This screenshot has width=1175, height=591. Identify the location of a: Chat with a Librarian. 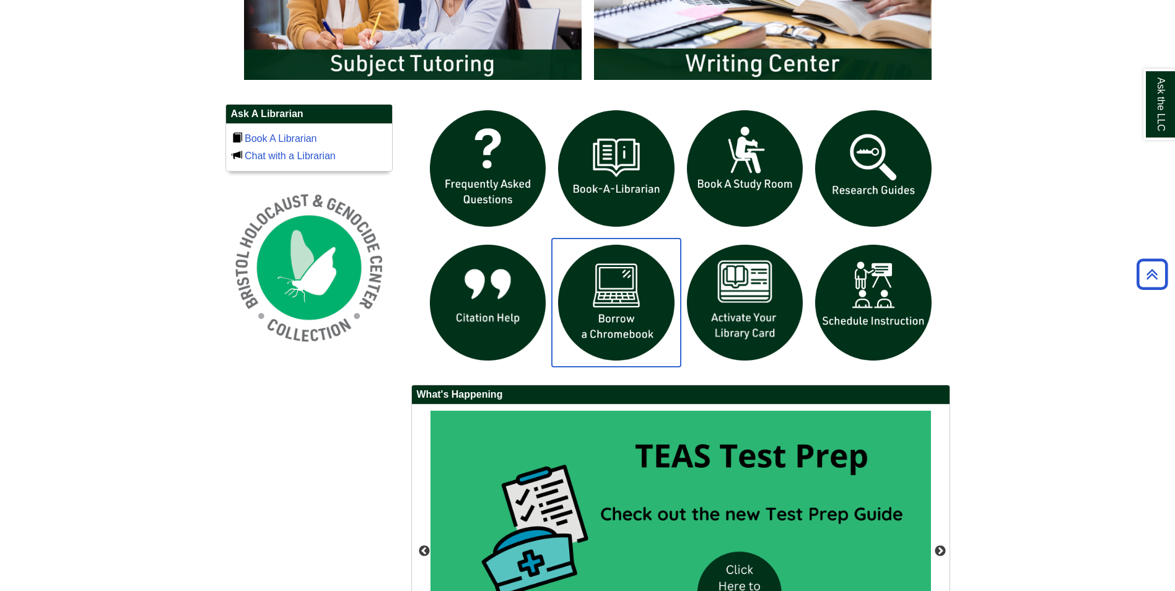
(290, 155).